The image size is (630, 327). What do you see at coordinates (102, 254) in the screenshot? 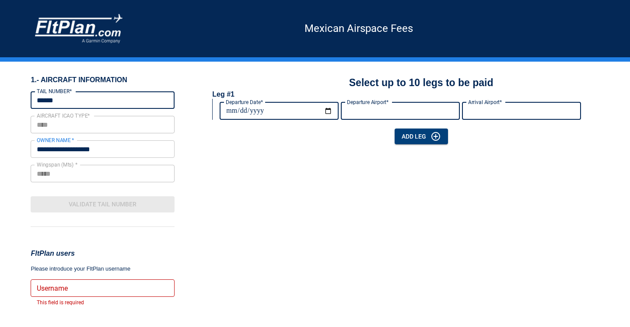
I see `h3: FltPlan users` at bounding box center [102, 254].